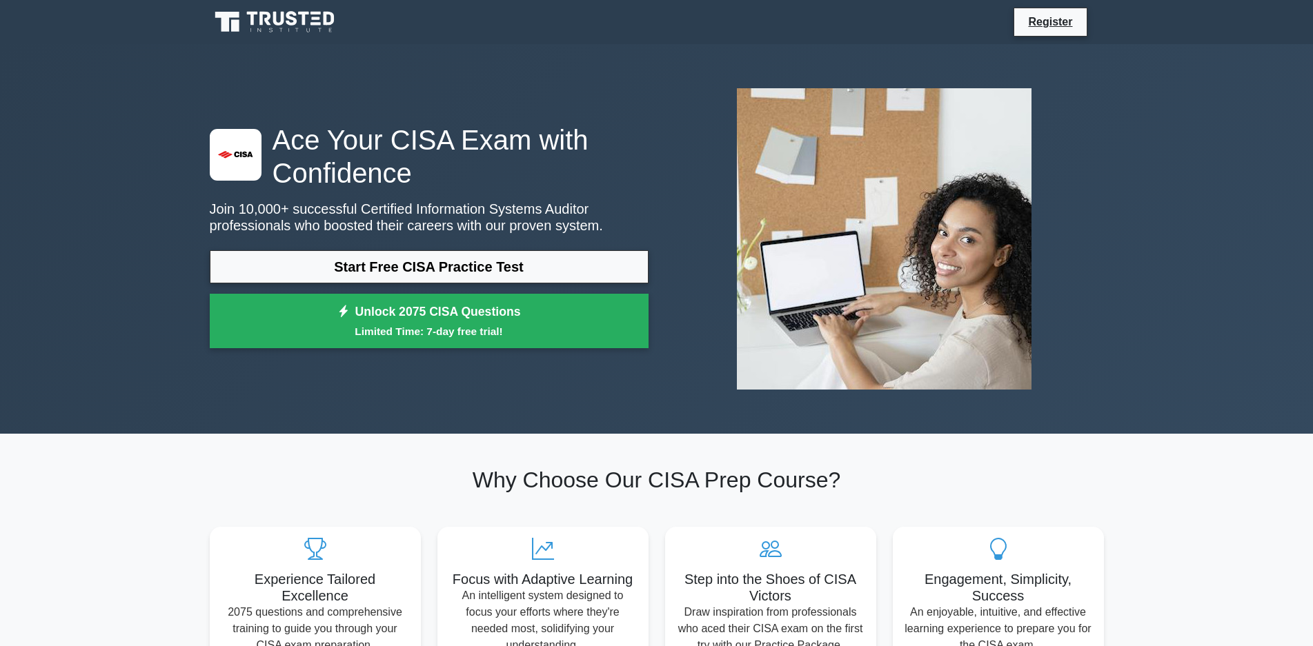 This screenshot has width=1313, height=646. I want to click on a: Start Free CISA Practice Test, so click(429, 267).